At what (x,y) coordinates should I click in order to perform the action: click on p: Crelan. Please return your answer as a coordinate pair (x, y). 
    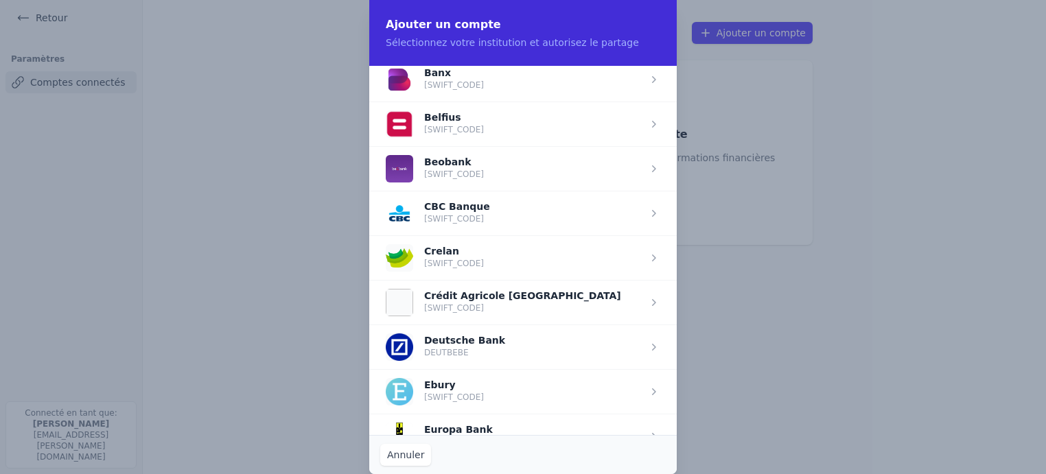
    Looking at the image, I should click on (453, 251).